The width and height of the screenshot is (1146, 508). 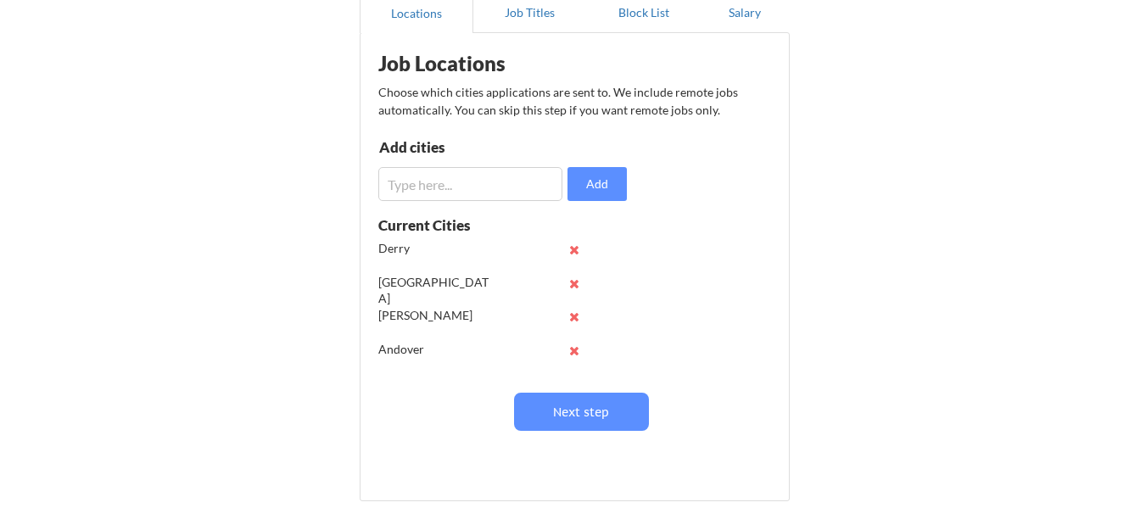 What do you see at coordinates (470, 184) in the screenshot?
I see `input: Type here...` at bounding box center [470, 184].